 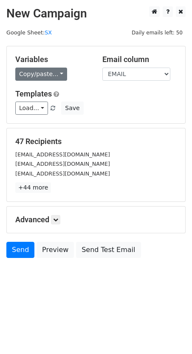 What do you see at coordinates (33, 188) in the screenshot?
I see `a: +44 more` at bounding box center [33, 188].